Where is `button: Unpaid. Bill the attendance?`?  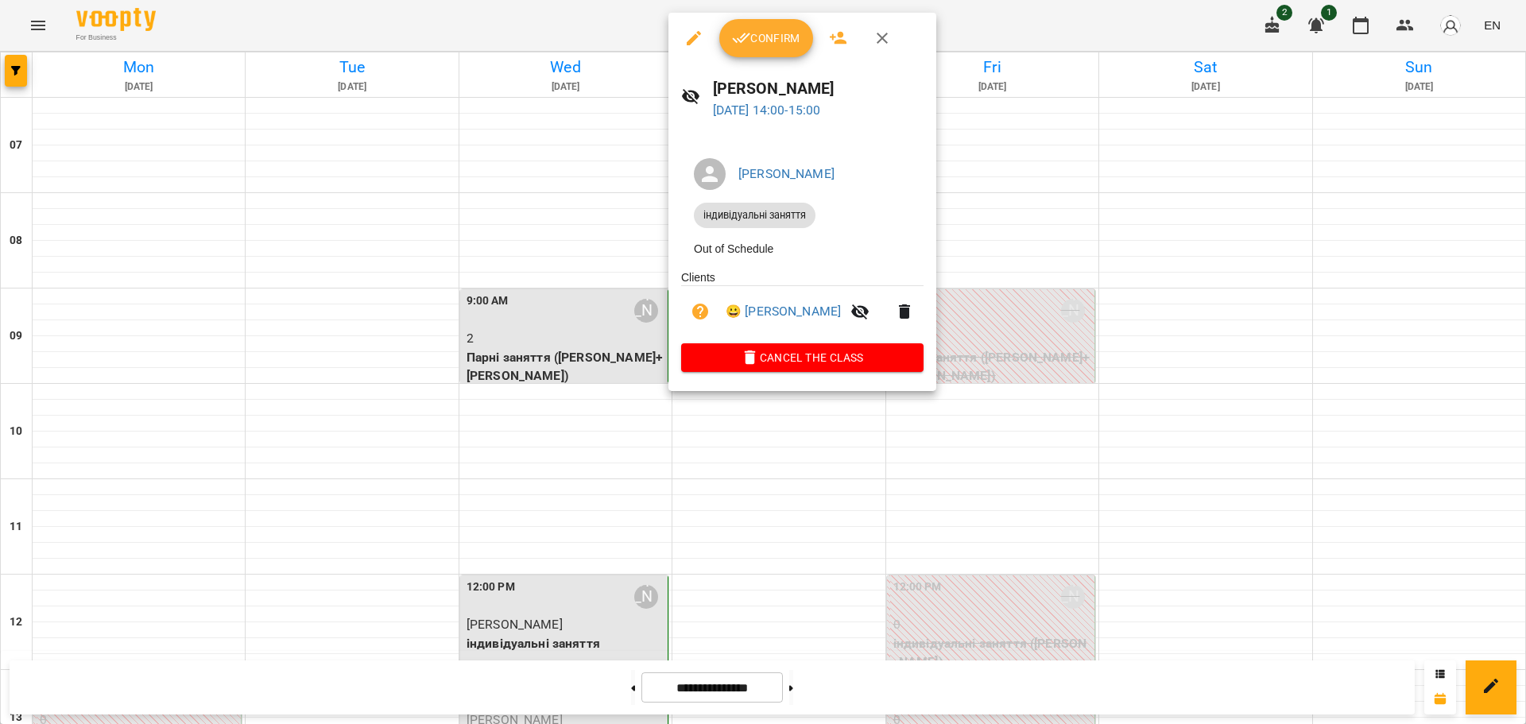 button: Unpaid. Bill the attendance? is located at coordinates (700, 312).